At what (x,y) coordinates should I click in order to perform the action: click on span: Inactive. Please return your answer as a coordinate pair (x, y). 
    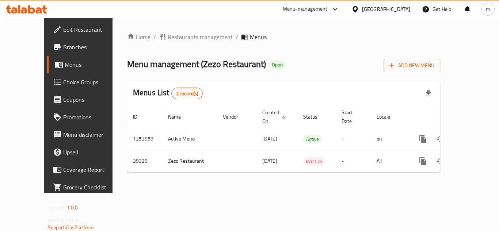
    Looking at the image, I should click on (314, 161).